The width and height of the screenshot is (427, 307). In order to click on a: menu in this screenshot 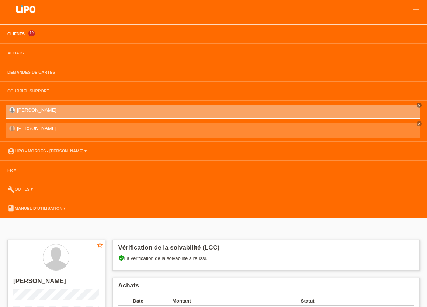, I will do `click(416, 9)`.